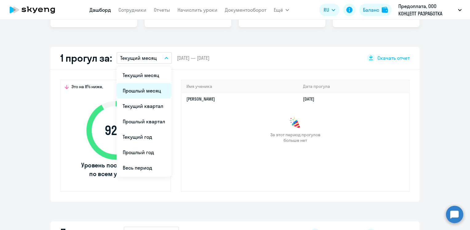 The image size is (470, 230). Describe the element at coordinates (87, 87) in the screenshot. I see `span: Это на 8% ниже,` at that location.